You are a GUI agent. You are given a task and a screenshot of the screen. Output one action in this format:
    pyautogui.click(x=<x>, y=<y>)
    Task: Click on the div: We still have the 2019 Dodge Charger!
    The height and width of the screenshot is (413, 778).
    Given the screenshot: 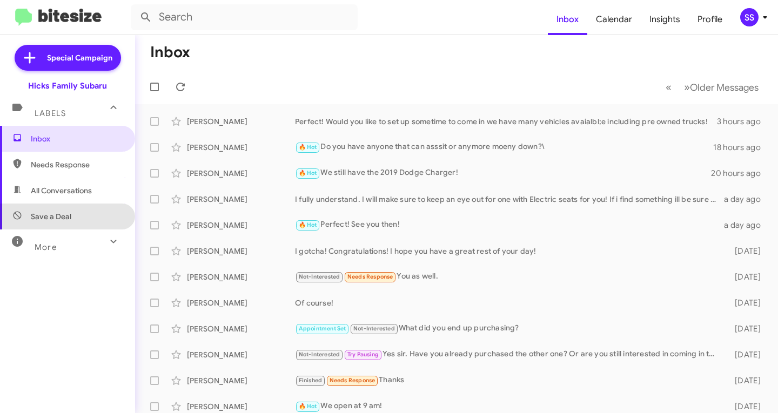 What is the action you would take?
    pyautogui.click(x=503, y=173)
    